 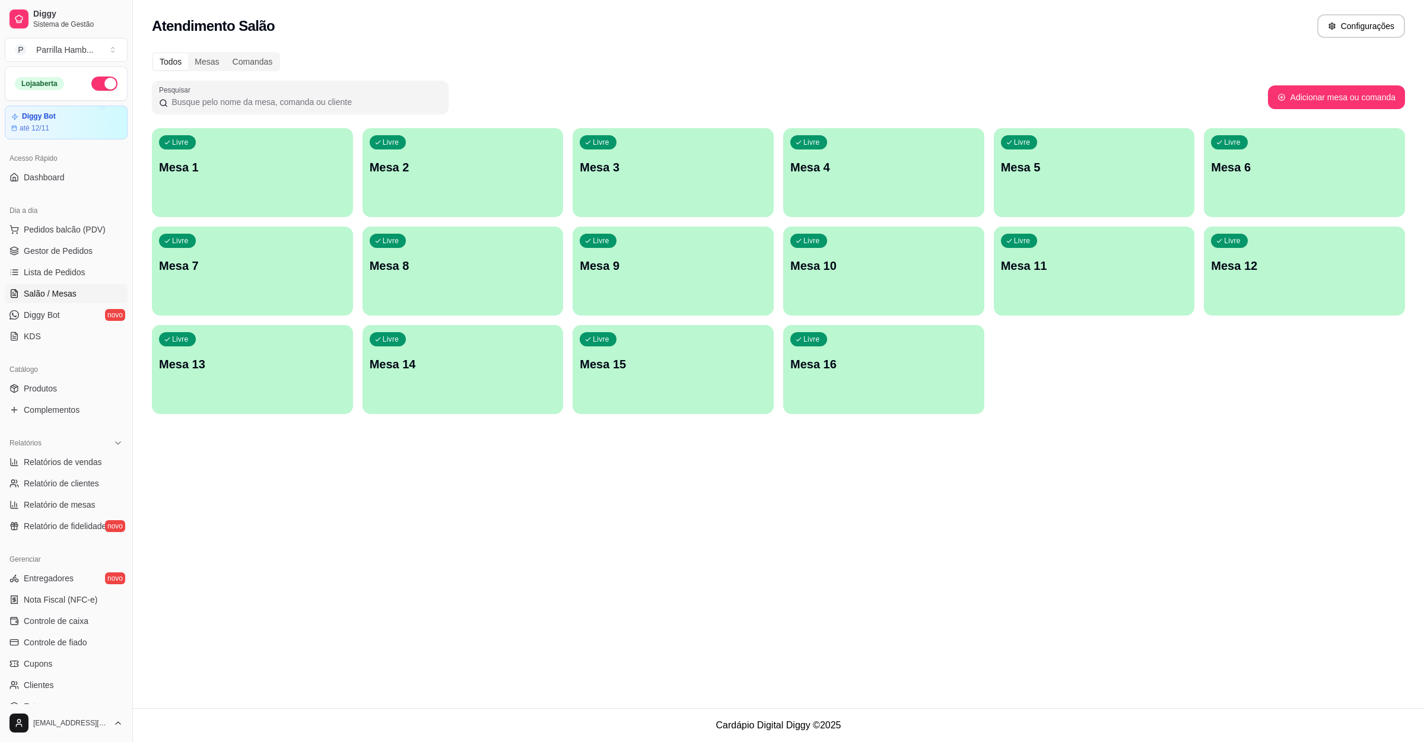 What do you see at coordinates (78, 14) in the screenshot?
I see `span: Diggy` at bounding box center [78, 14].